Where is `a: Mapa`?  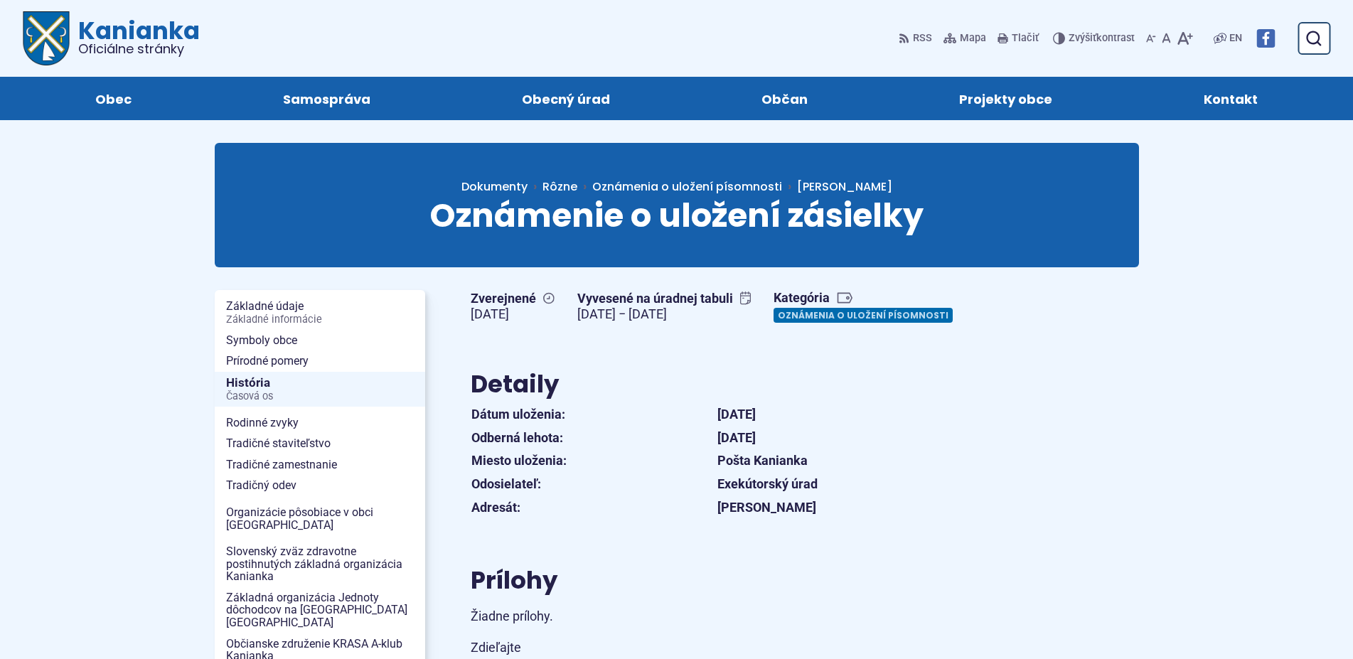
a: Mapa is located at coordinates (965, 38).